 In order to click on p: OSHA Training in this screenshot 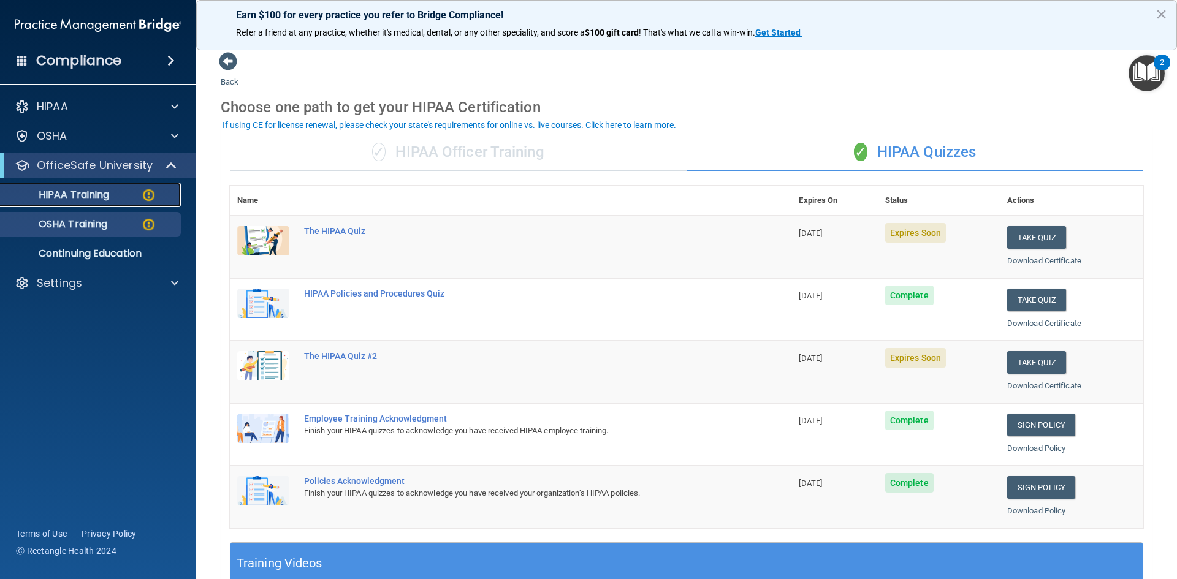, I will do `click(58, 224)`.